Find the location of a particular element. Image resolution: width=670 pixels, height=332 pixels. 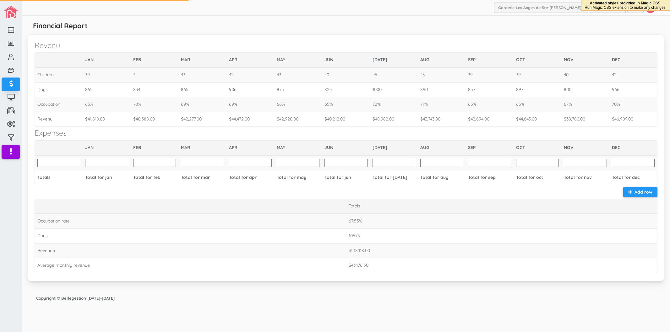

td: 1000 is located at coordinates (394, 89).